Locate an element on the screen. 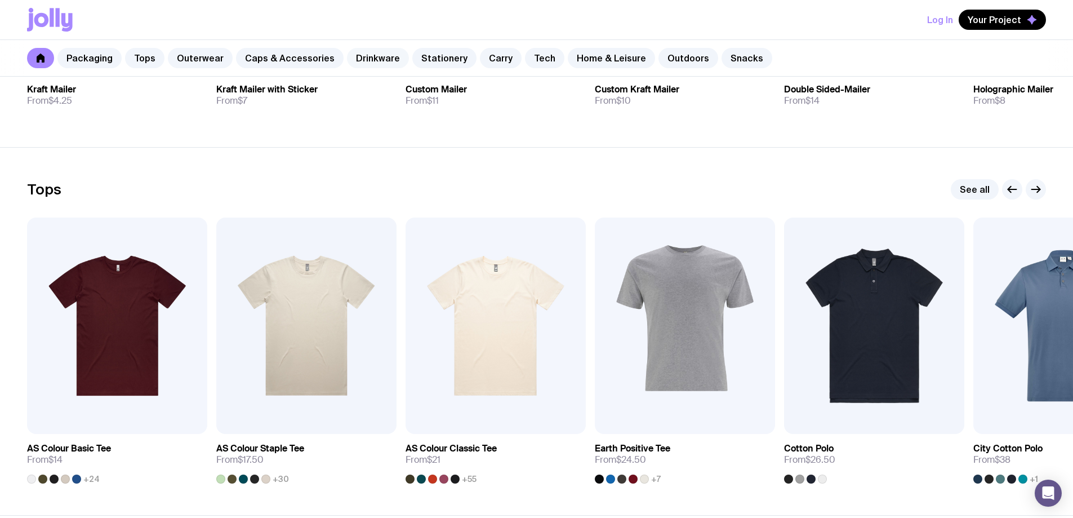  button: Log In is located at coordinates (940, 20).